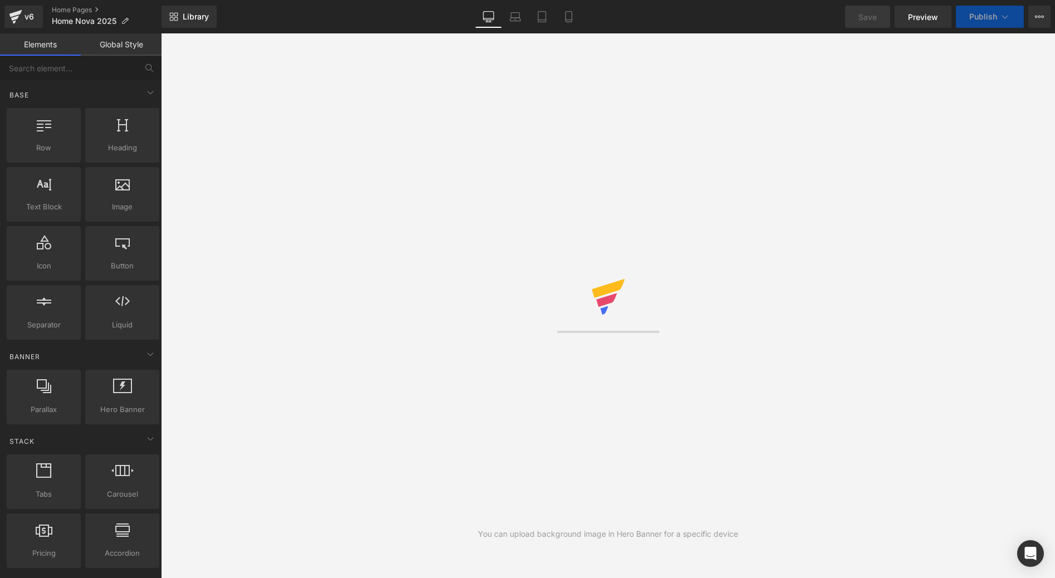 This screenshot has height=578, width=1055. I want to click on div: Open Intercom Messenger, so click(1031, 554).